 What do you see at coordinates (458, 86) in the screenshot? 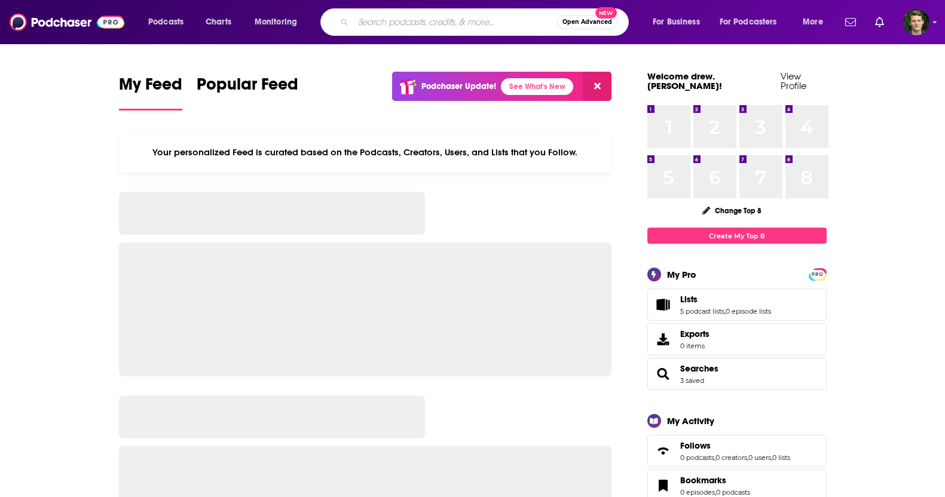
I see `p: Podchaser Update!` at bounding box center [458, 86].